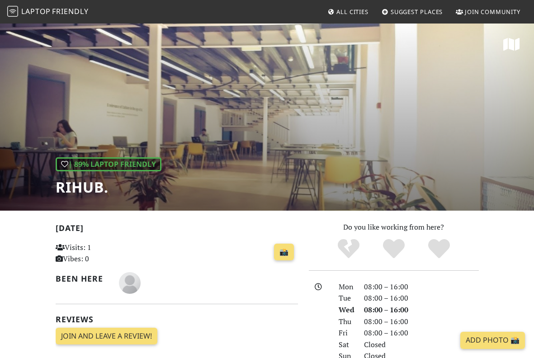  What do you see at coordinates (346, 310) in the screenshot?
I see `div: Wed` at bounding box center [346, 310].